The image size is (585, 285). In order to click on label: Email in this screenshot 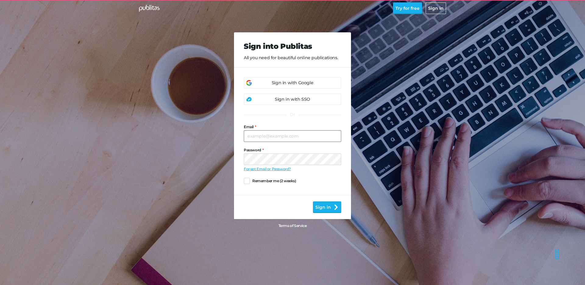, I will do `click(292, 127)`.